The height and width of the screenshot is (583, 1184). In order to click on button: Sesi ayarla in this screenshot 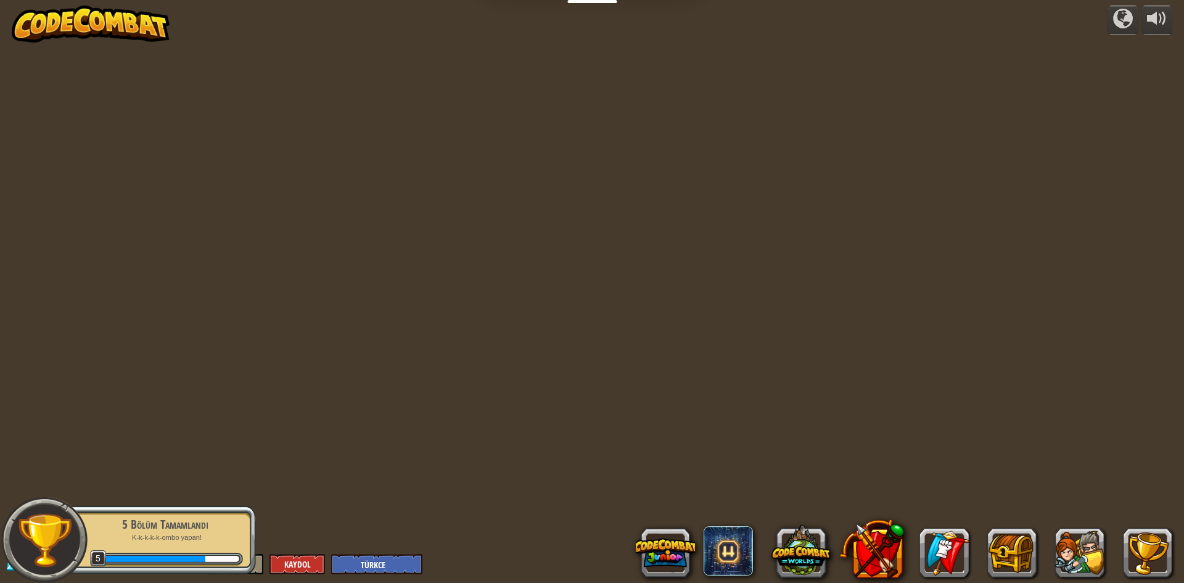, I will do `click(1156, 20)`.